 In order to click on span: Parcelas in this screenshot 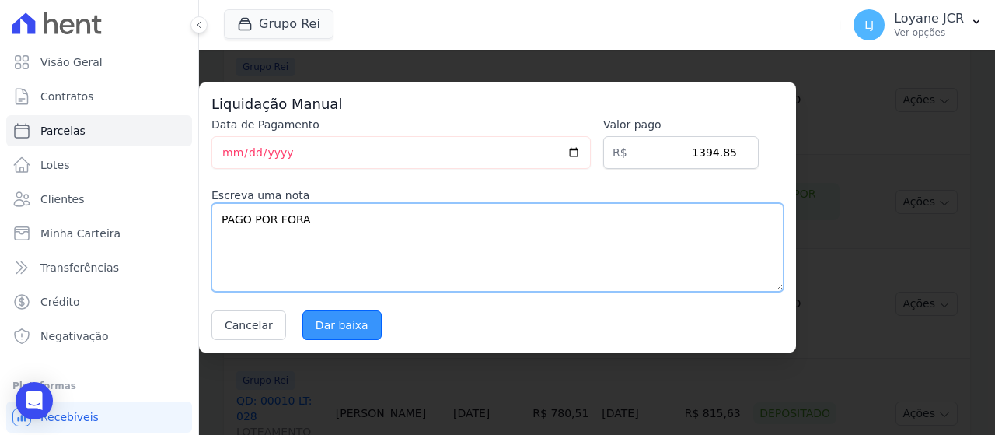, I will do `click(63, 131)`.